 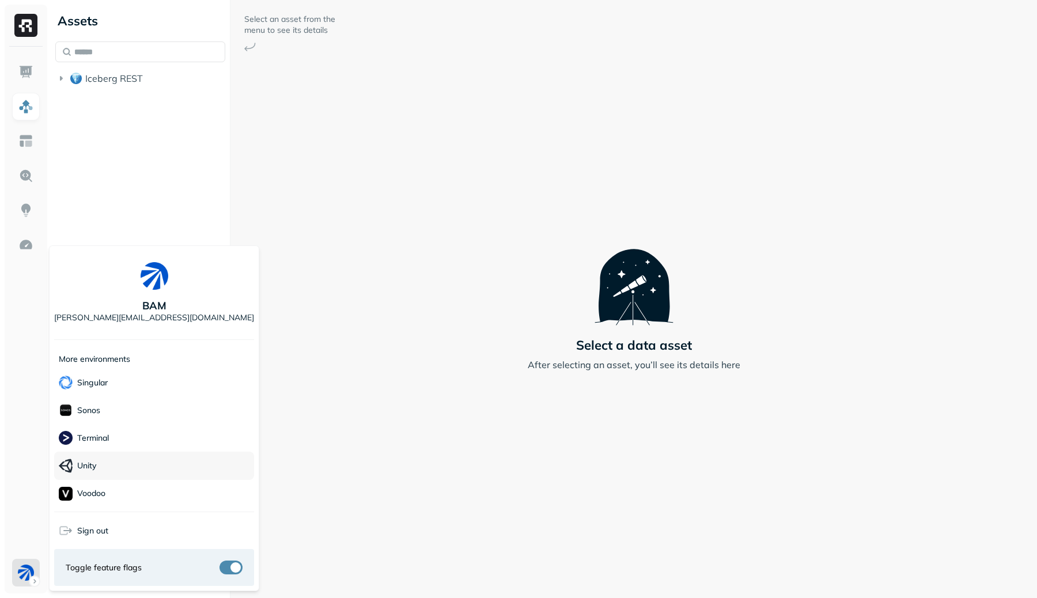 What do you see at coordinates (66, 438) in the screenshot?
I see `img: Terminal` at bounding box center [66, 438].